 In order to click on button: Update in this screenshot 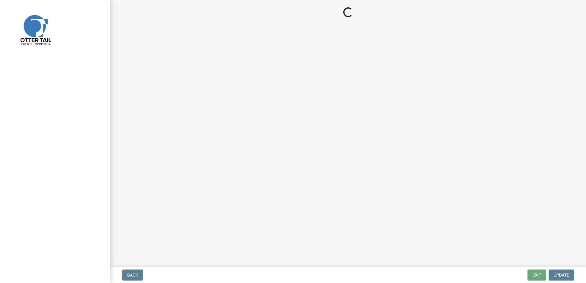, I will do `click(561, 275)`.